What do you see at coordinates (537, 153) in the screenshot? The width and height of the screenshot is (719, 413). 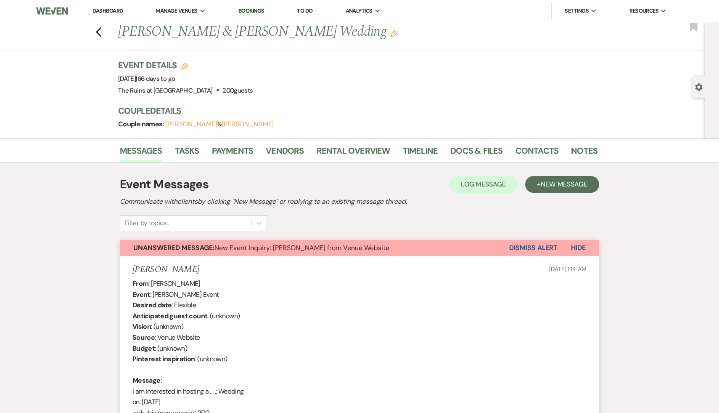 I see `a: Contacts` at bounding box center [537, 153].